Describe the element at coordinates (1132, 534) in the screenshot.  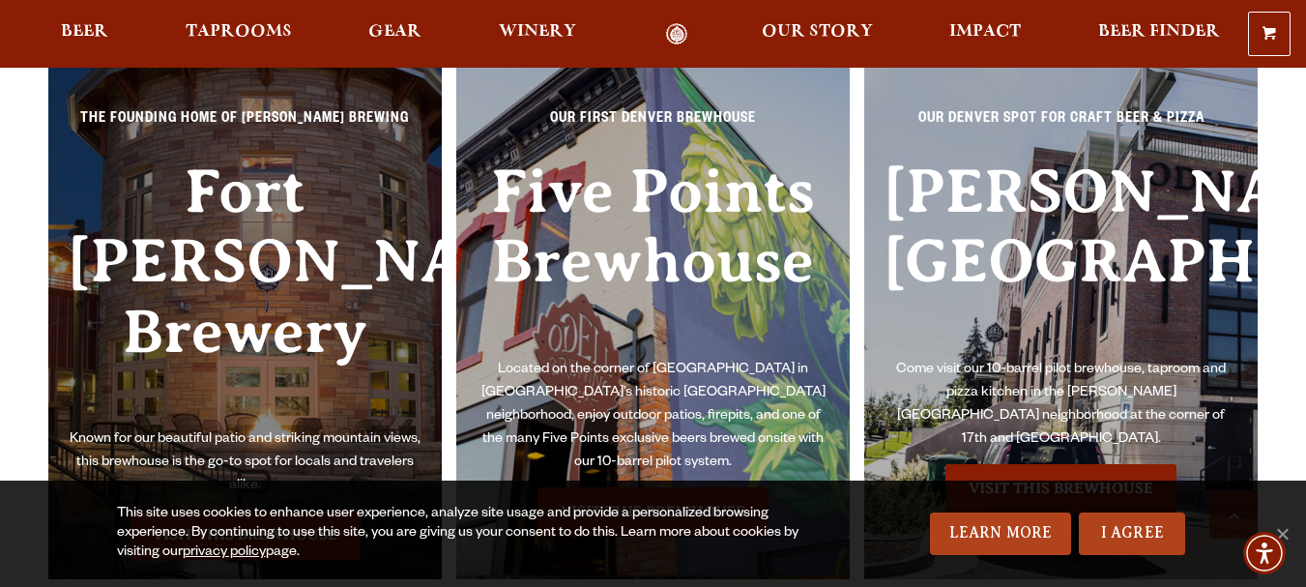
I see `a: I Agree` at that location.